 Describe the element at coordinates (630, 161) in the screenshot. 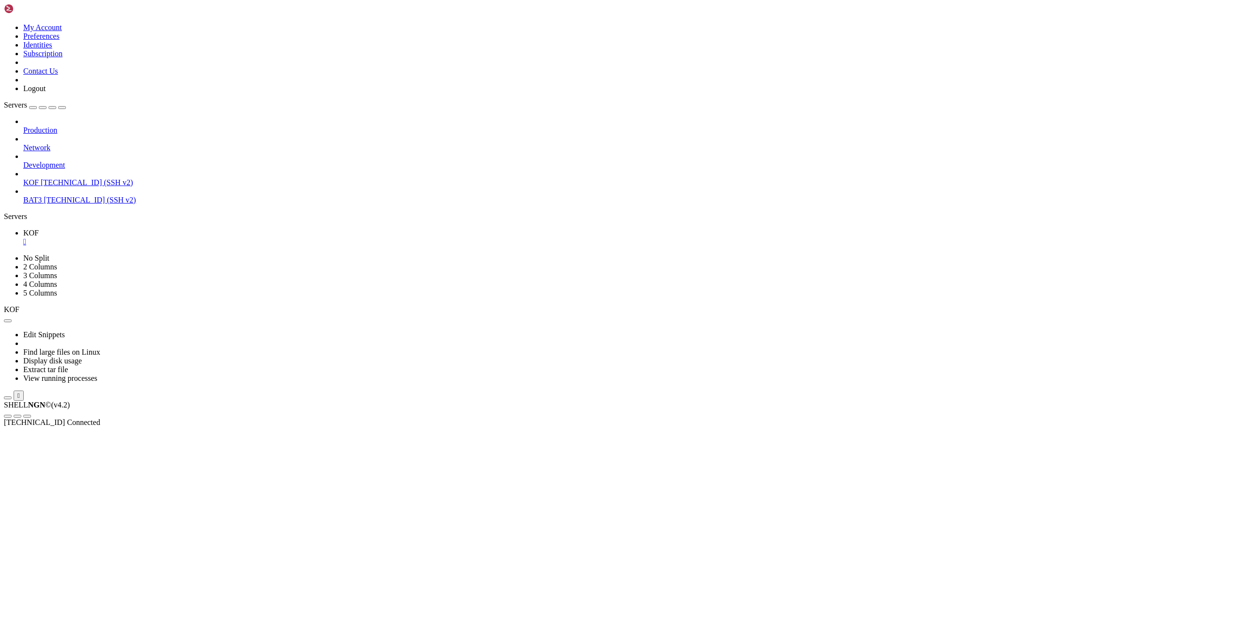

I see `li: Development` at that location.